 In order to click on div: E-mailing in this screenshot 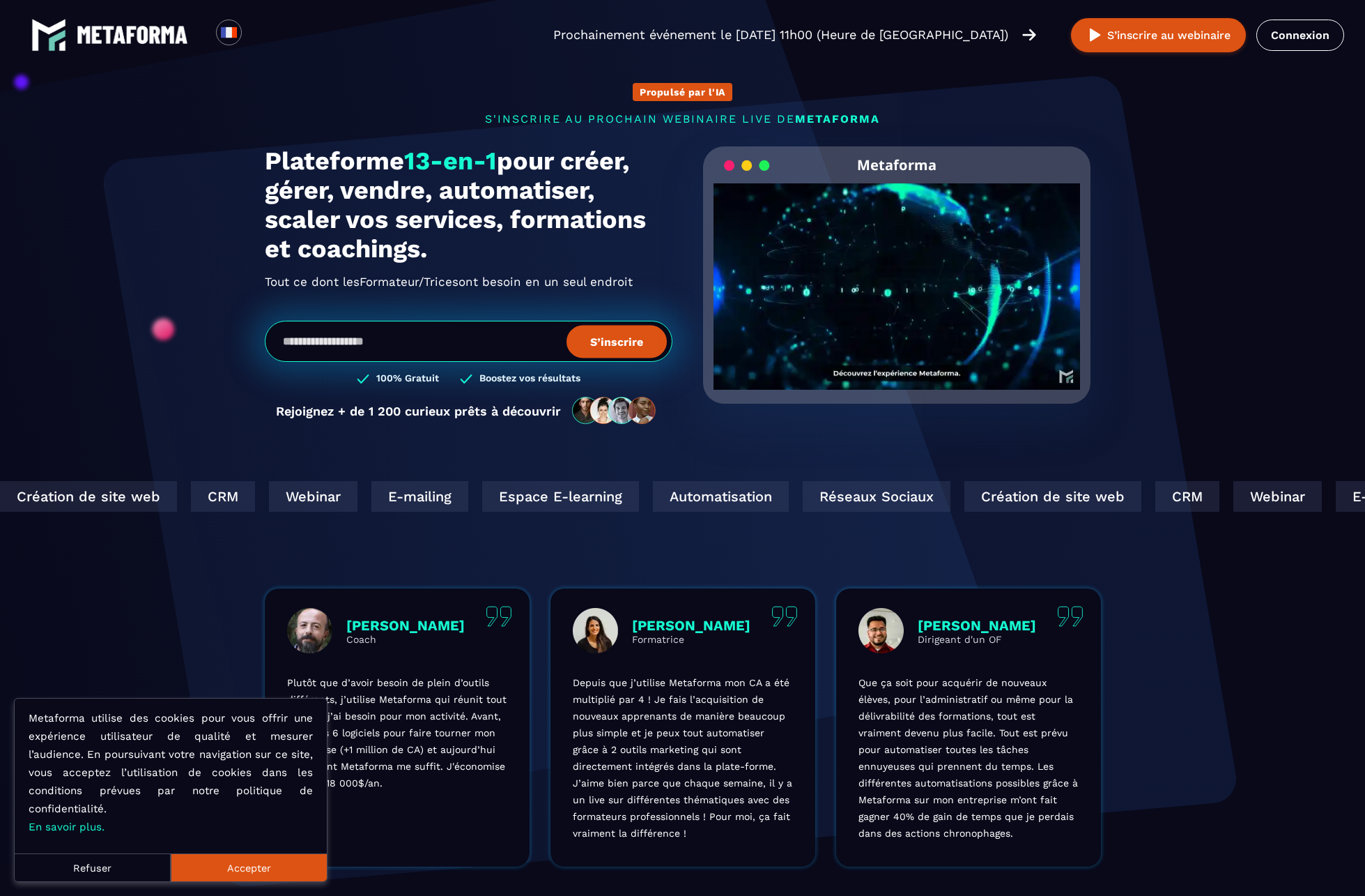, I will do `click(389, 496)`.